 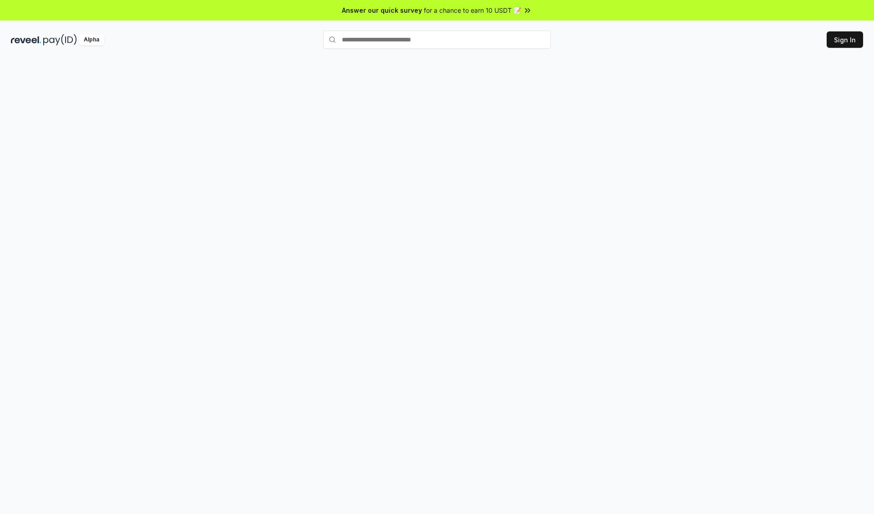 I want to click on img: pay_id, so click(x=60, y=40).